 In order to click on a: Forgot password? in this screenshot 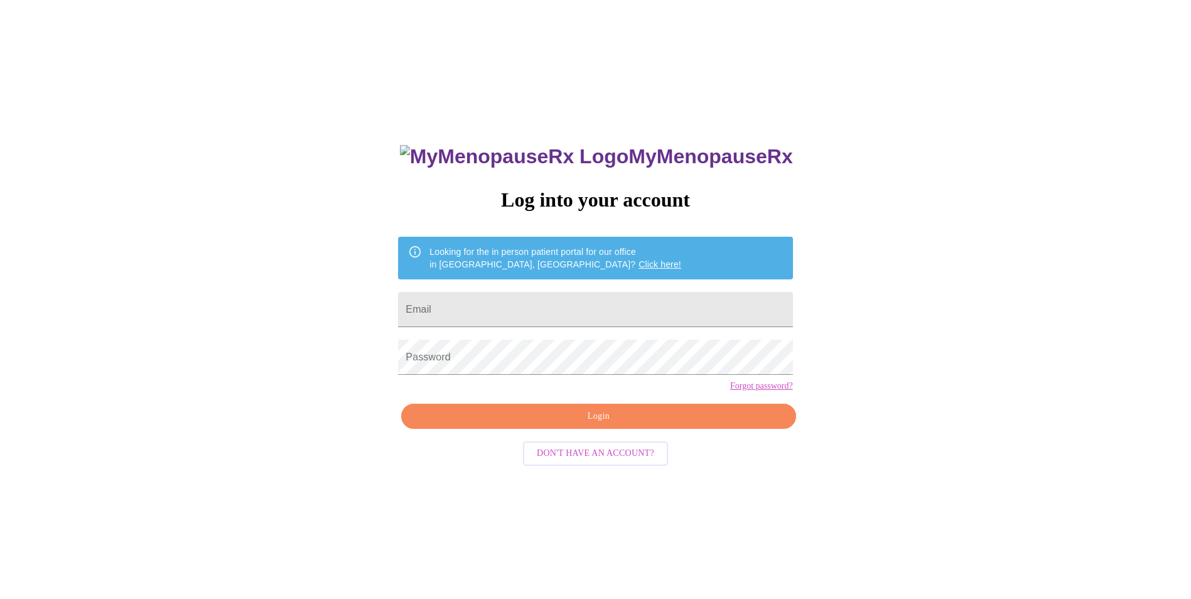, I will do `click(761, 386)`.